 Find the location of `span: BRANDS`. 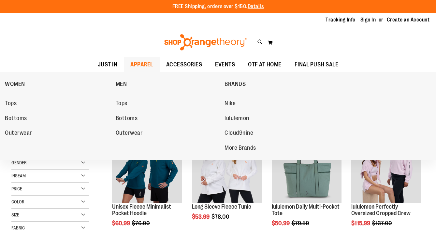

span: BRANDS is located at coordinates (235, 85).